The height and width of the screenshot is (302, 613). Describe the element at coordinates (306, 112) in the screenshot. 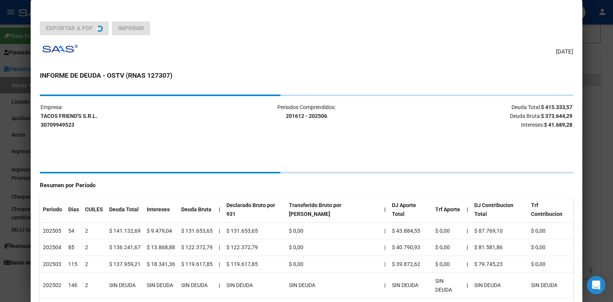

I see `p: Periodos Comprendidos:` at that location.